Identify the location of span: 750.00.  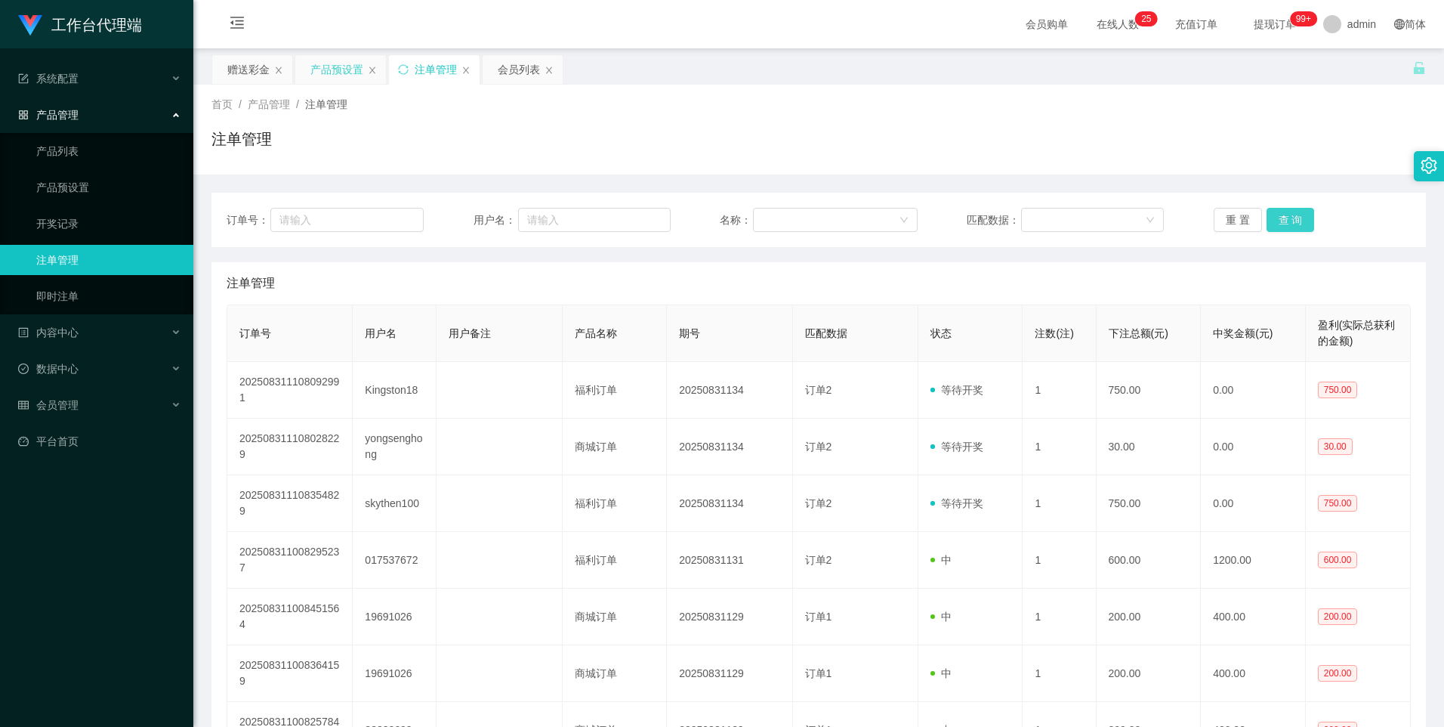
(1338, 503).